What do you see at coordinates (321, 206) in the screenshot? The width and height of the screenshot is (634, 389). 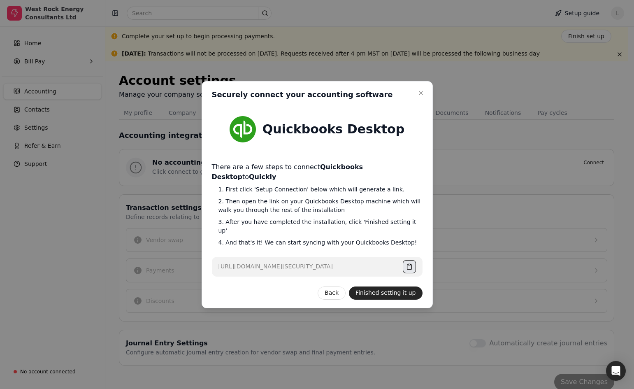 I see `span: 2. Then open the link on your Quickbooks Desktop machine which will walk you through the rest of ...` at bounding box center [321, 206].